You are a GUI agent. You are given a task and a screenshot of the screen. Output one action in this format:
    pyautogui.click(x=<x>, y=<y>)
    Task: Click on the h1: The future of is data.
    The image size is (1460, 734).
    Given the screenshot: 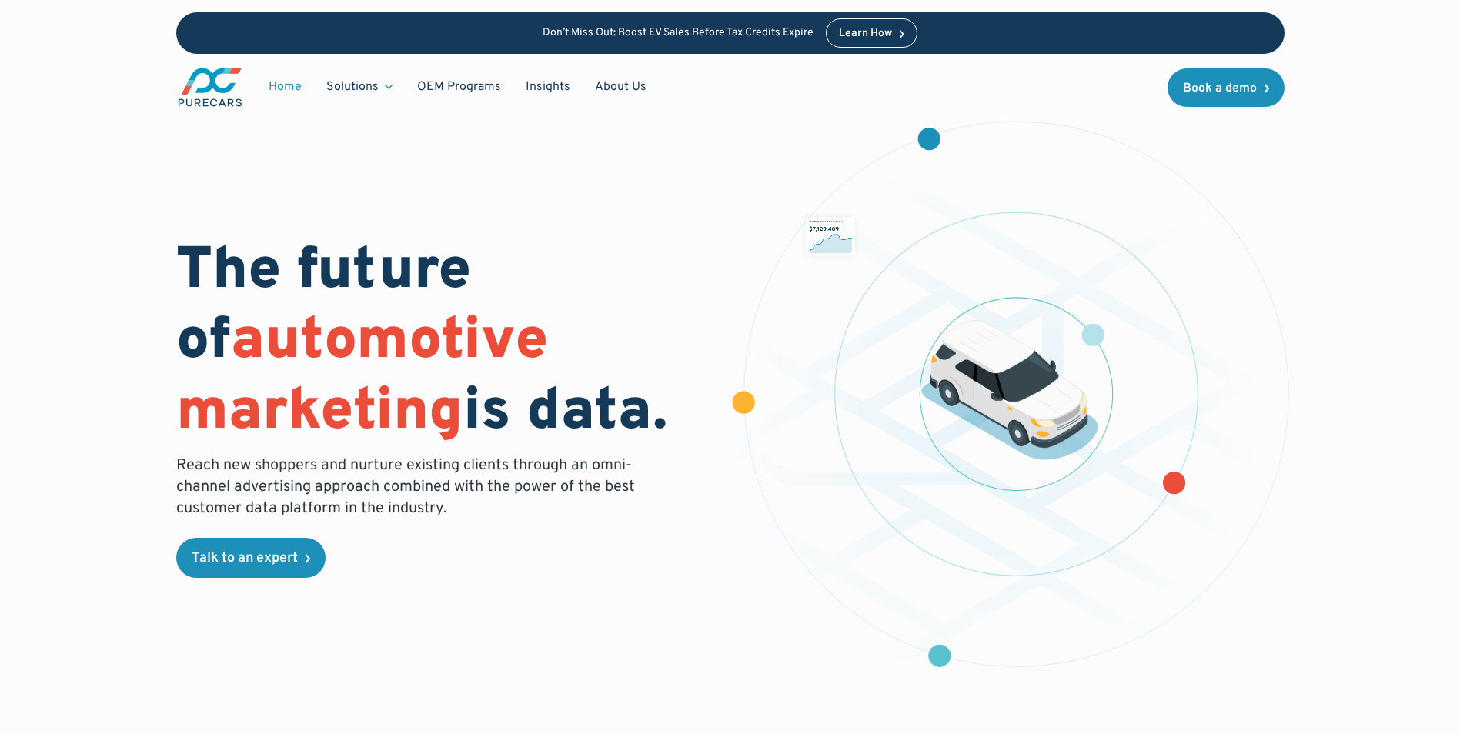 What is the action you would take?
    pyautogui.click(x=444, y=343)
    